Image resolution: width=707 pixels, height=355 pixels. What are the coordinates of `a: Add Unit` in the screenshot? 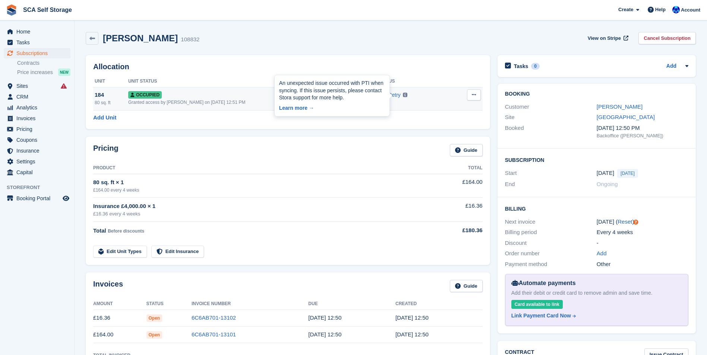 It's located at (105, 118).